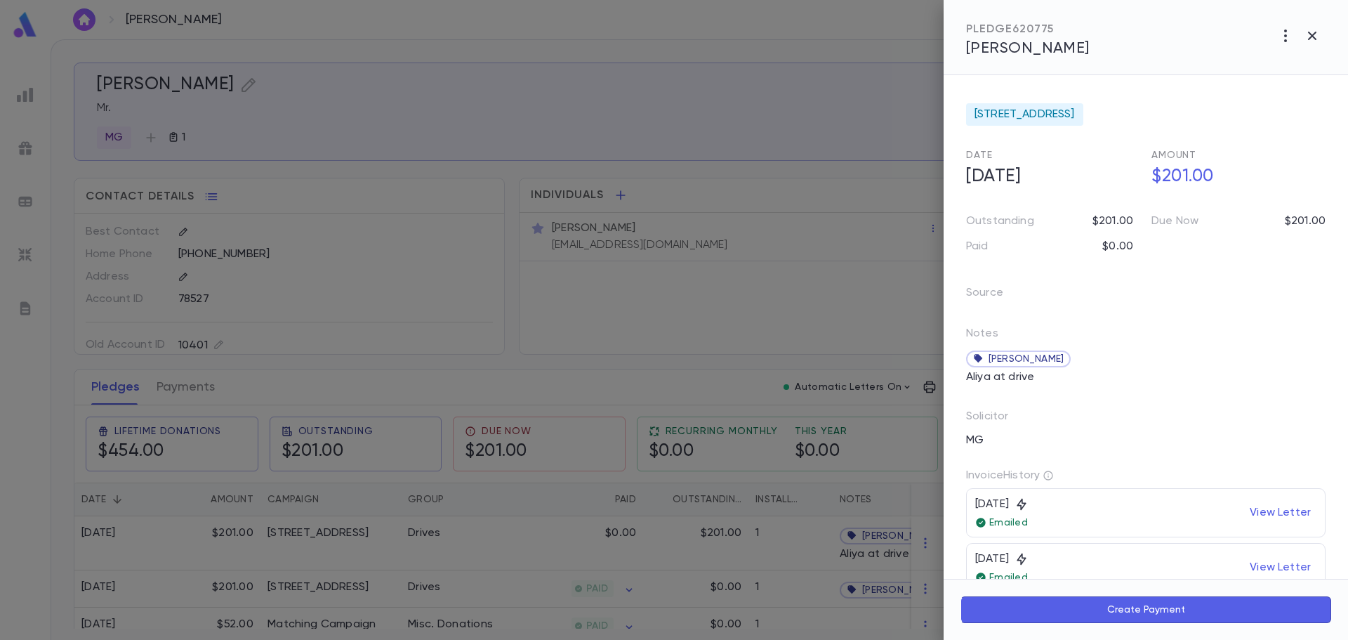 This screenshot has width=1348, height=640. What do you see at coordinates (1175, 221) in the screenshot?
I see `p: Due Now` at bounding box center [1175, 221].